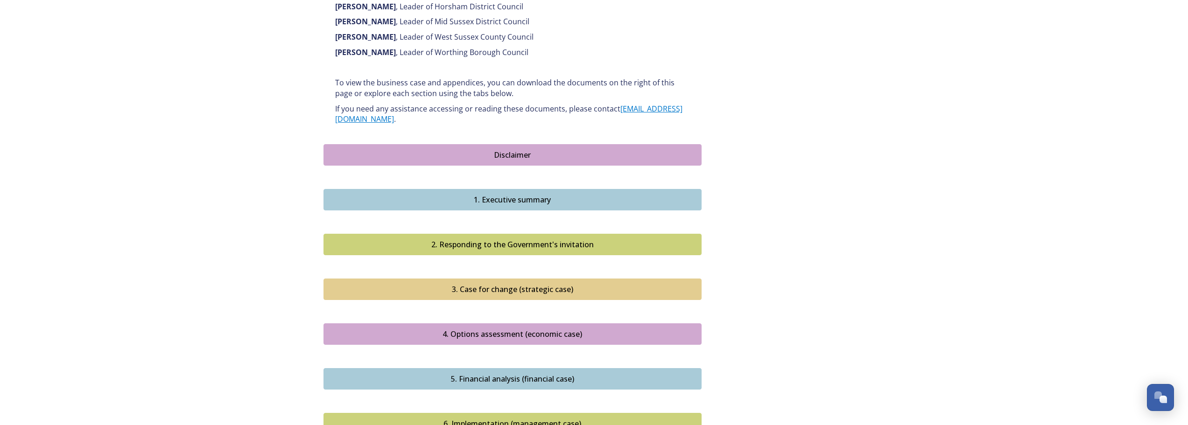 This screenshot has width=1188, height=425. Describe the element at coordinates (513, 289) in the screenshot. I see `button: 3. Case for change (strategic case)` at that location.